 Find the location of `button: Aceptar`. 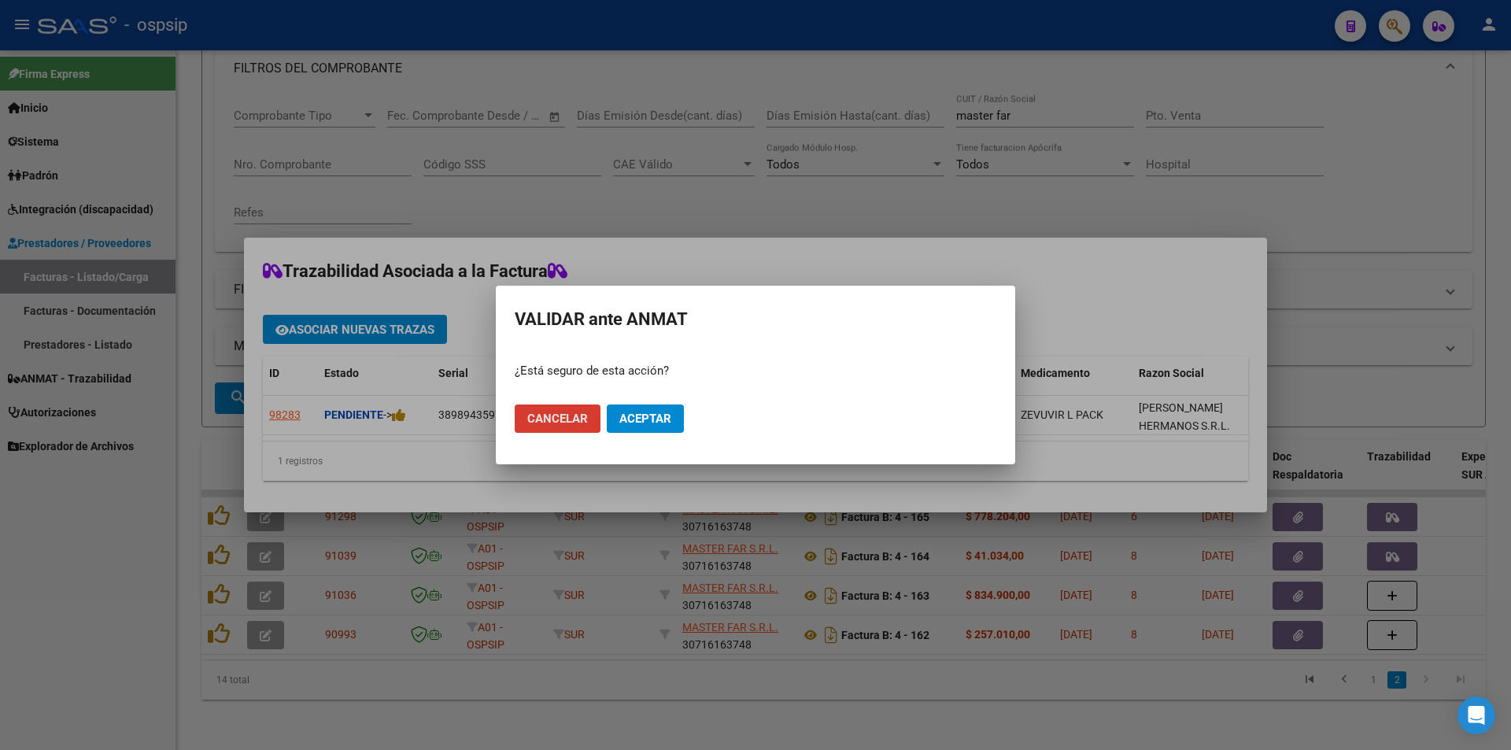

button: Aceptar is located at coordinates (645, 419).